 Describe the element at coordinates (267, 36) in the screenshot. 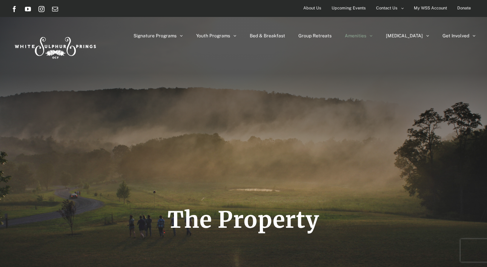

I see `span: Bed & Breakfast` at that location.